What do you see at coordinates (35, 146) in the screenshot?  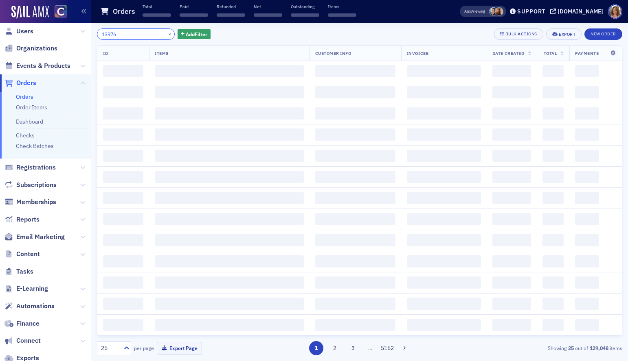 I see `a: Check Batches` at bounding box center [35, 146].